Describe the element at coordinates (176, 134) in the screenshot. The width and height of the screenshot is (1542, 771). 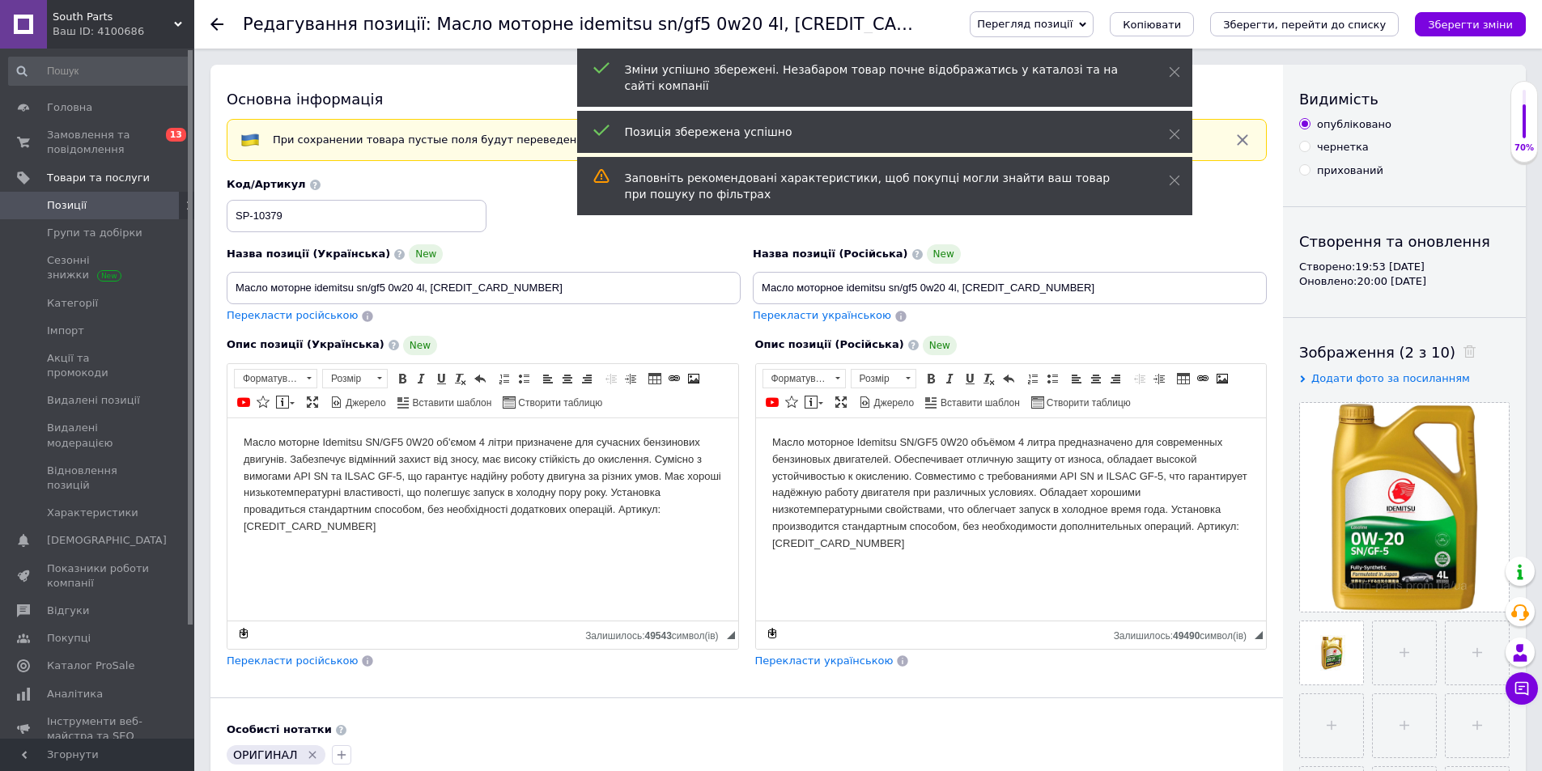
I see `span: 13` at that location.